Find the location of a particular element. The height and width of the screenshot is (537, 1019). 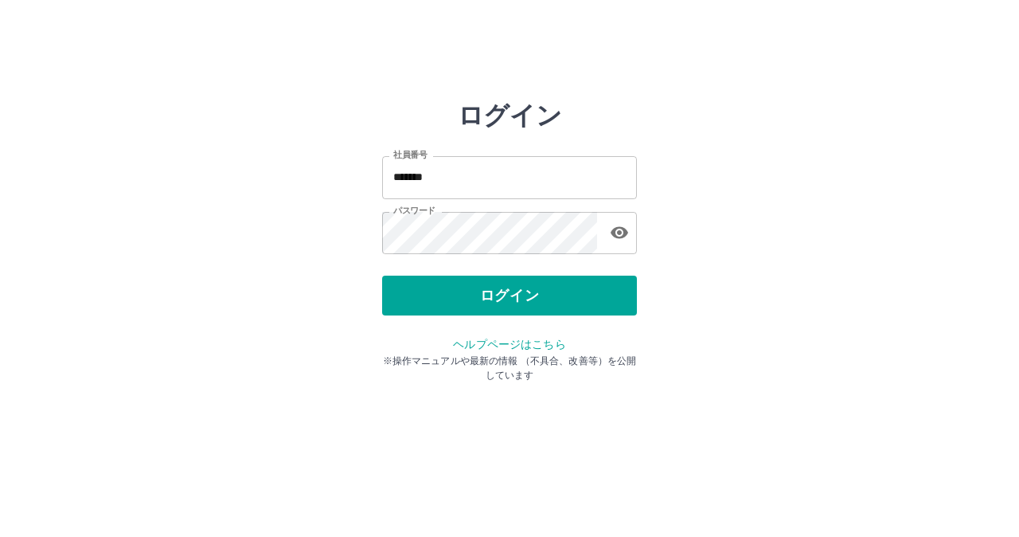

a: ヘルプページはこちら is located at coordinates (509, 344).